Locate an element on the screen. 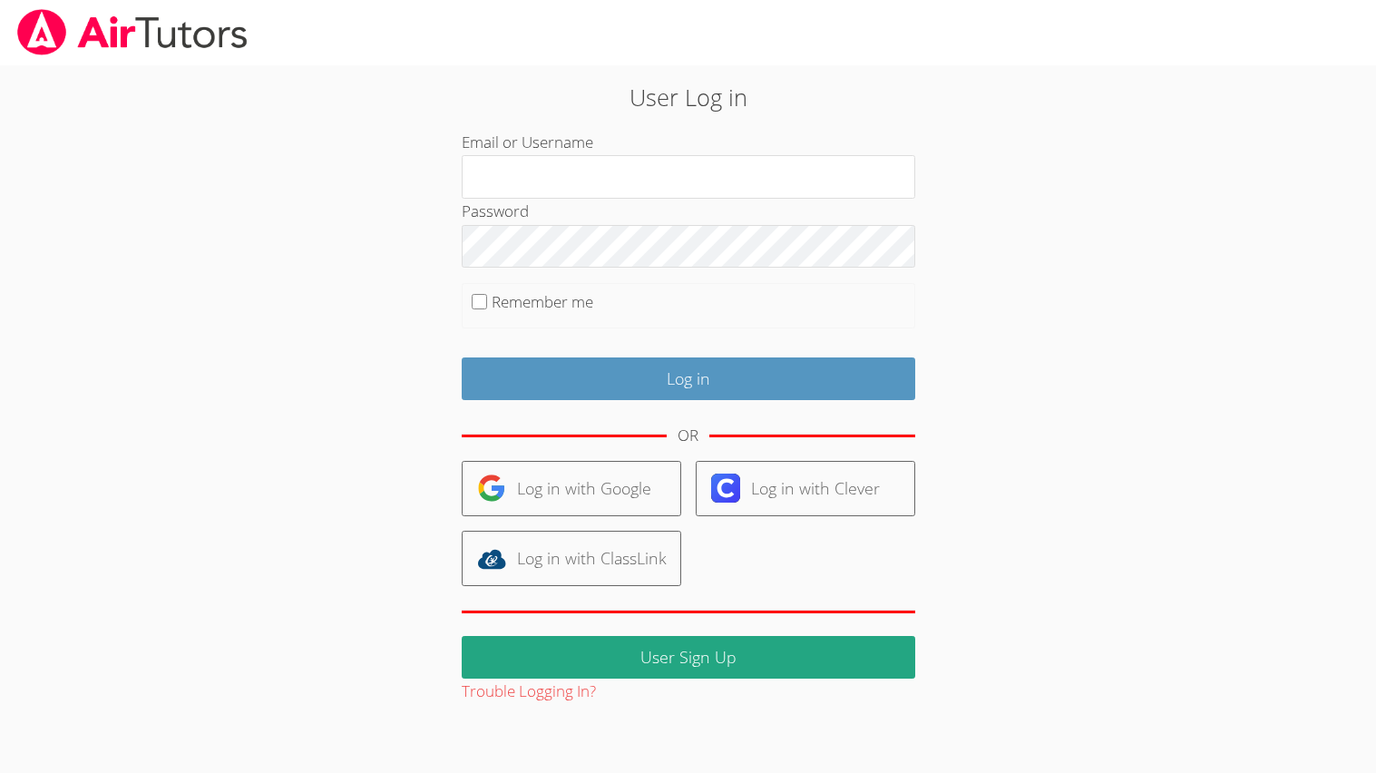  a: User Sign Up is located at coordinates (688, 657).